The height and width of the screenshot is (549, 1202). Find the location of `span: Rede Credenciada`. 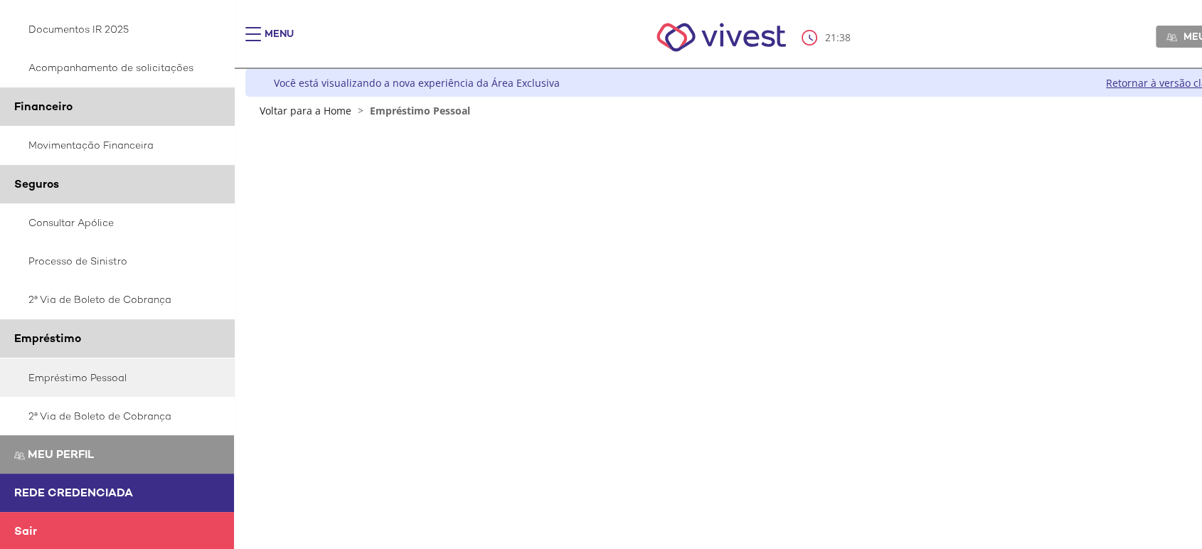

span: Rede Credenciada is located at coordinates (73, 492).